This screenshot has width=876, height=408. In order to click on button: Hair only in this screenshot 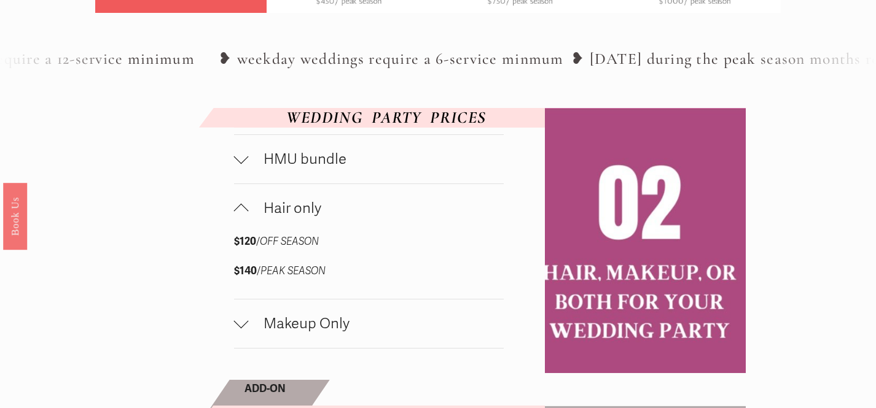, I will do `click(369, 208)`.